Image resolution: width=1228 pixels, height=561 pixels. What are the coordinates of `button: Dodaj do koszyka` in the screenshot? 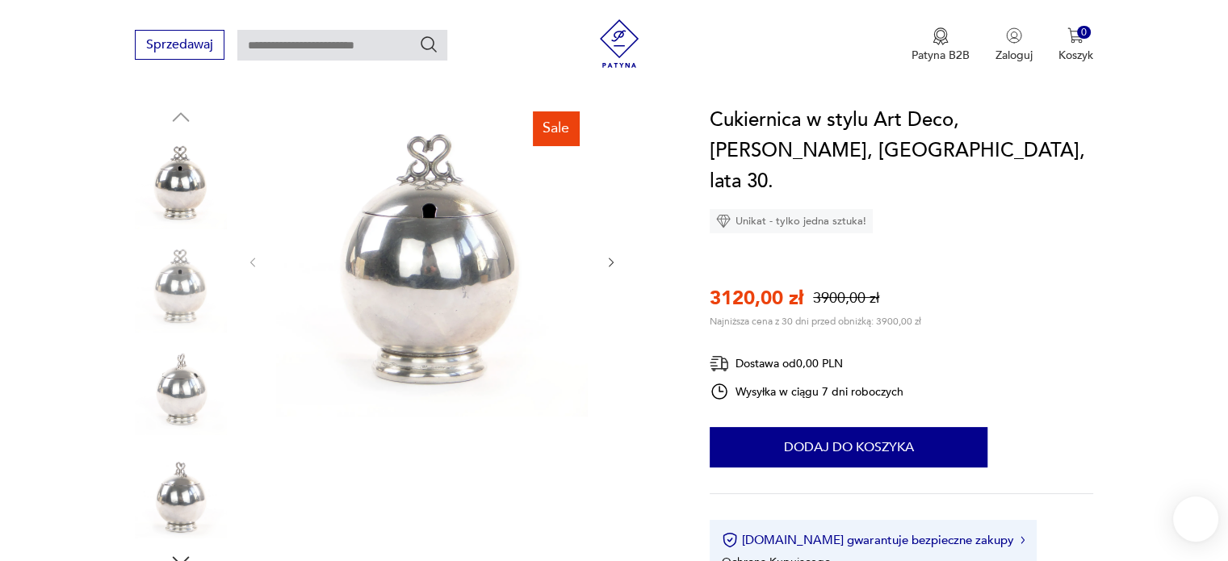 It's located at (848, 447).